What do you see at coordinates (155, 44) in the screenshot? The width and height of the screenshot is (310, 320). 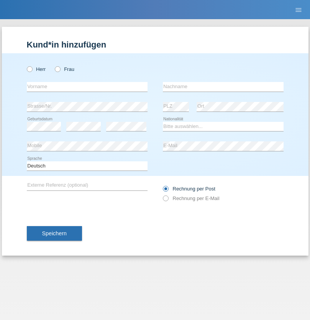 I see `h1: Kund*in hinzufügen` at bounding box center [155, 44].